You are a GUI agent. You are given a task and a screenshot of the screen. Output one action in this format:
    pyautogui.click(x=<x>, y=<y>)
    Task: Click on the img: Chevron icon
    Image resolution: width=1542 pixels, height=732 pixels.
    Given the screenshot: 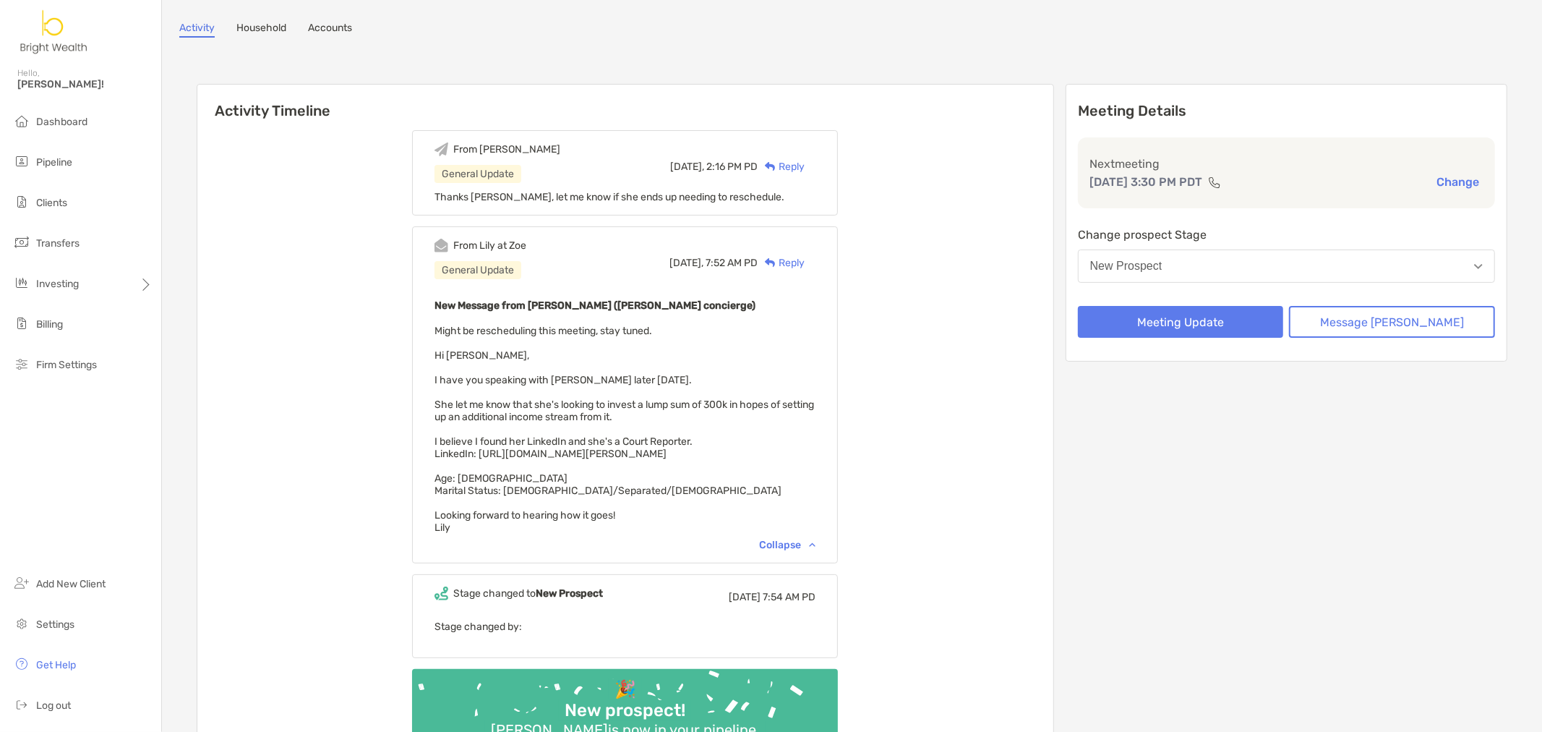 What is the action you would take?
    pyautogui.click(x=812, y=544)
    